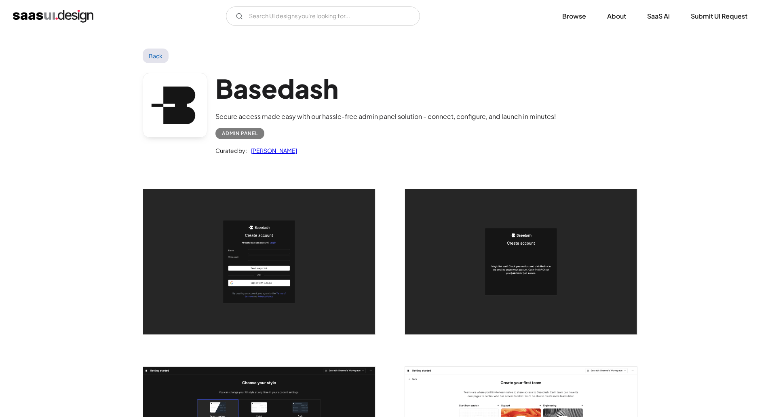 The image size is (770, 417). What do you see at coordinates (386, 88) in the screenshot?
I see `h1: Basedash` at bounding box center [386, 88].